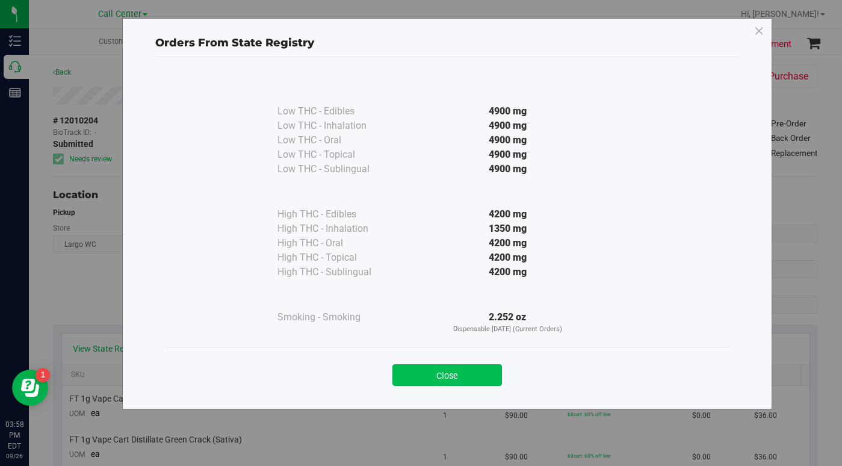 This screenshot has width=842, height=466. I want to click on div: High THC - Sublingual, so click(338, 272).